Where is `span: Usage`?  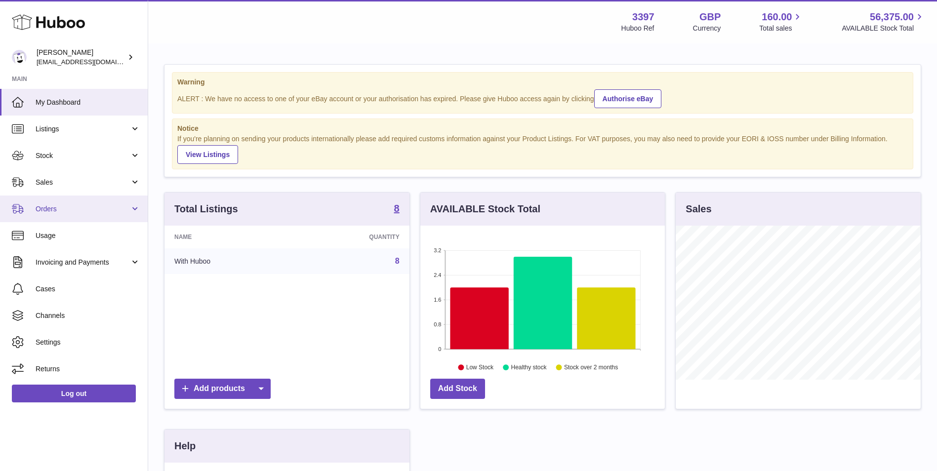 span: Usage is located at coordinates (88, 236).